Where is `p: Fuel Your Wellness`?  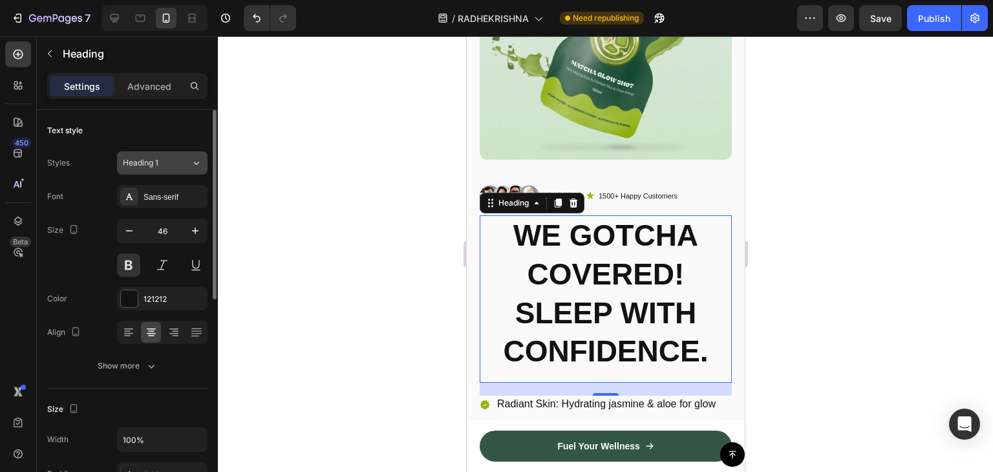
p: Fuel Your Wellness is located at coordinates (132, 410).